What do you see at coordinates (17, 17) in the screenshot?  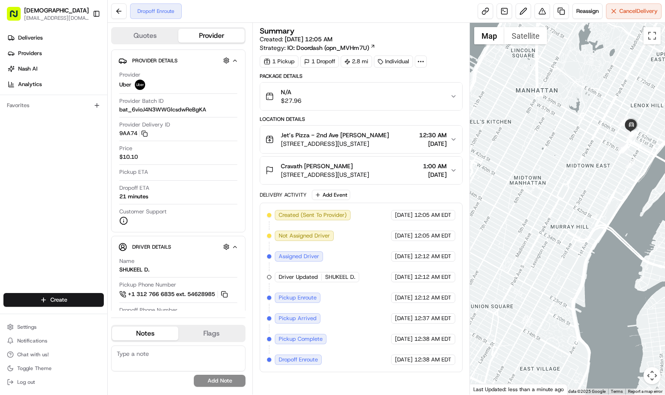 I see `img: Nash` at bounding box center [17, 17].